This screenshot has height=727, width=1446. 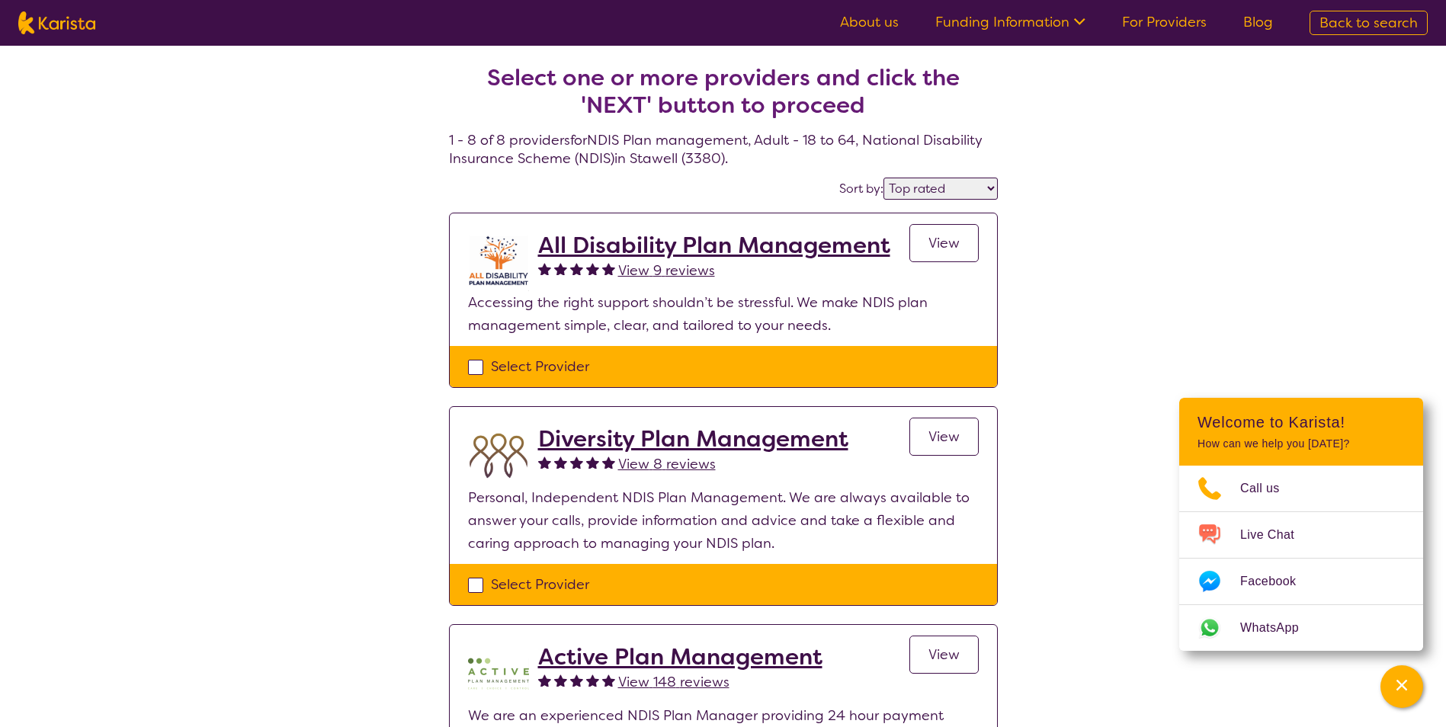 I want to click on a: About us, so click(x=869, y=22).